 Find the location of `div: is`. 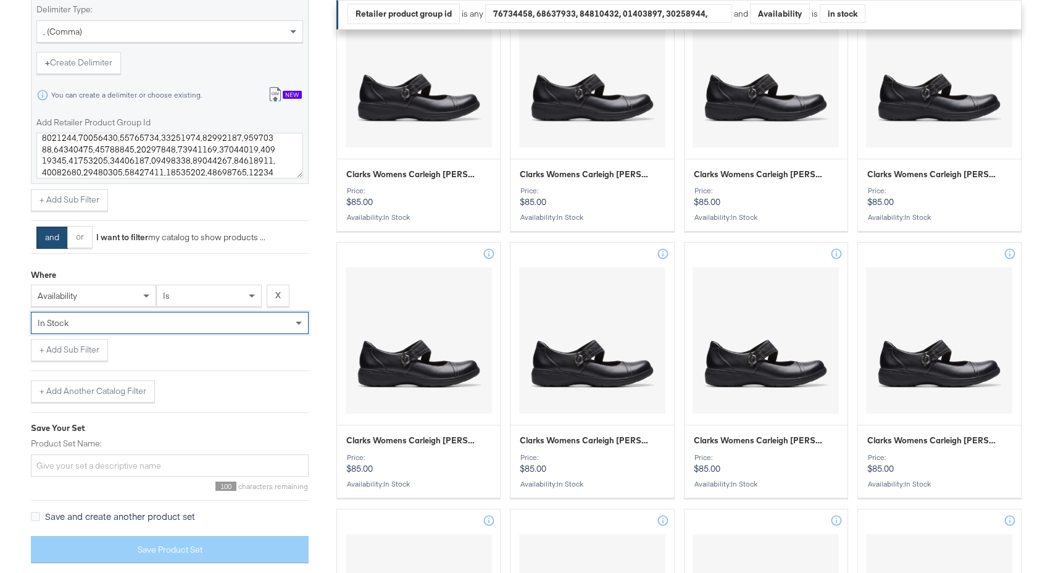

div: is is located at coordinates (815, 14).